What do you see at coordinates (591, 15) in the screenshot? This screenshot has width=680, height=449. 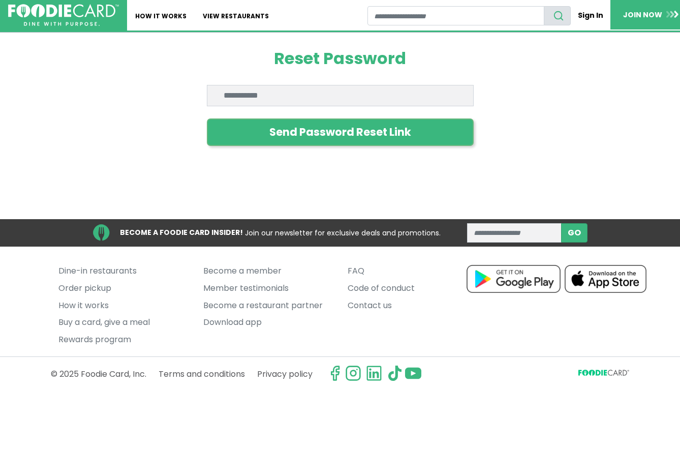 I see `a: Sign In` at bounding box center [591, 15].